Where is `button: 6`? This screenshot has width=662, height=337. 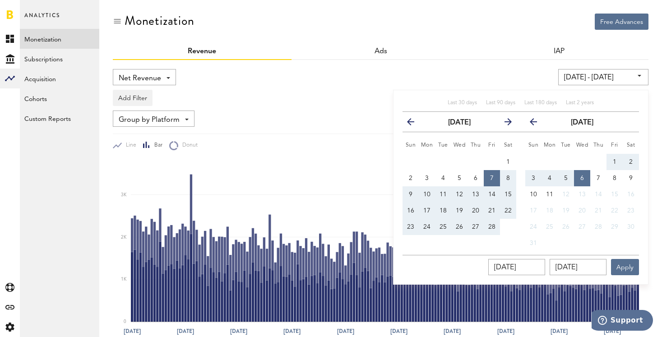 button: 6 is located at coordinates (582, 178).